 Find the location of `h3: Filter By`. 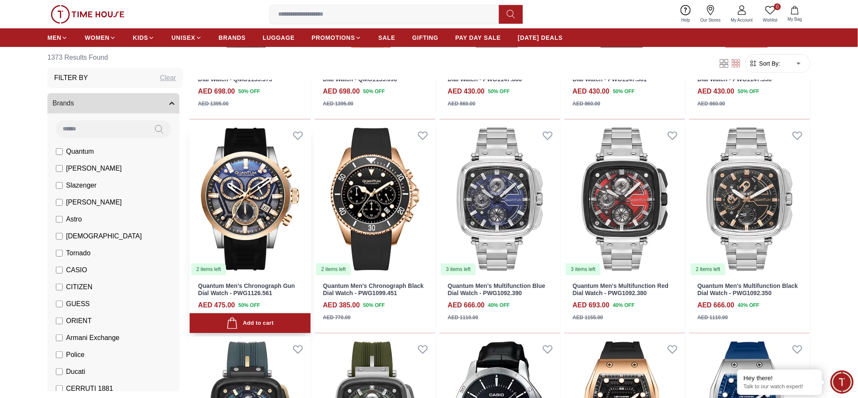

h3: Filter By is located at coordinates (71, 78).